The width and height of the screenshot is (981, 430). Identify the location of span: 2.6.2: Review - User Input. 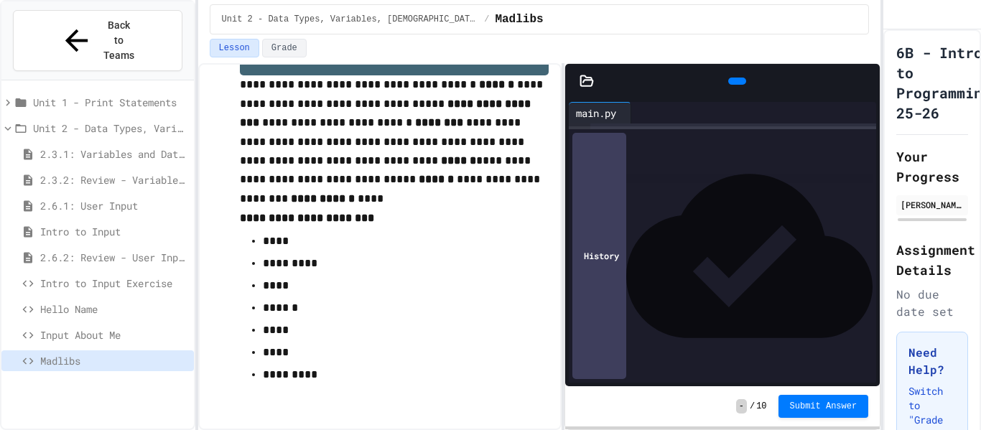
(114, 257).